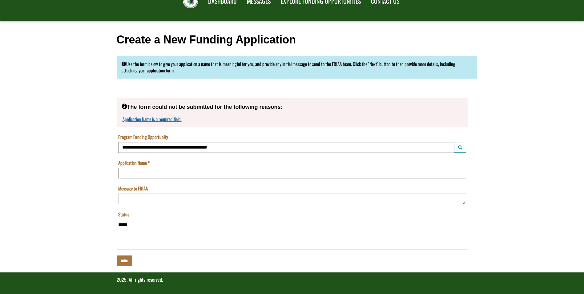  What do you see at coordinates (145, 279) in the screenshot?
I see `span: . All rights reserved.` at bounding box center [145, 279].